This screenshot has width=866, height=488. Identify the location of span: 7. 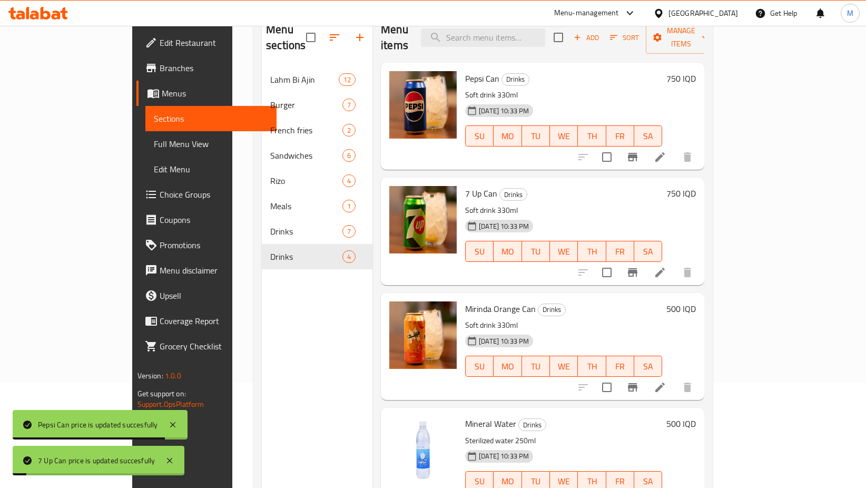
(349, 105).